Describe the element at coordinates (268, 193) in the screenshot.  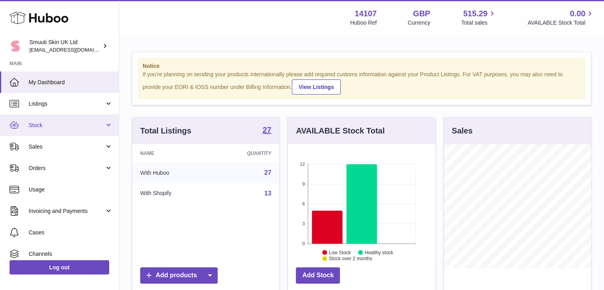
I see `a: 13` at that location.